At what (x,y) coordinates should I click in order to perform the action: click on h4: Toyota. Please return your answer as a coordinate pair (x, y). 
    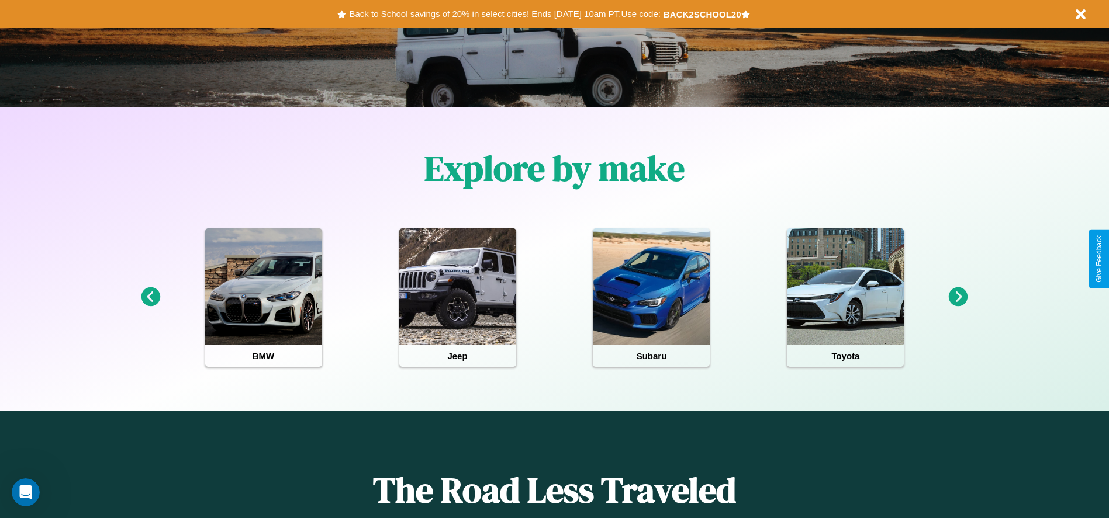
    Looking at the image, I should click on (845, 356).